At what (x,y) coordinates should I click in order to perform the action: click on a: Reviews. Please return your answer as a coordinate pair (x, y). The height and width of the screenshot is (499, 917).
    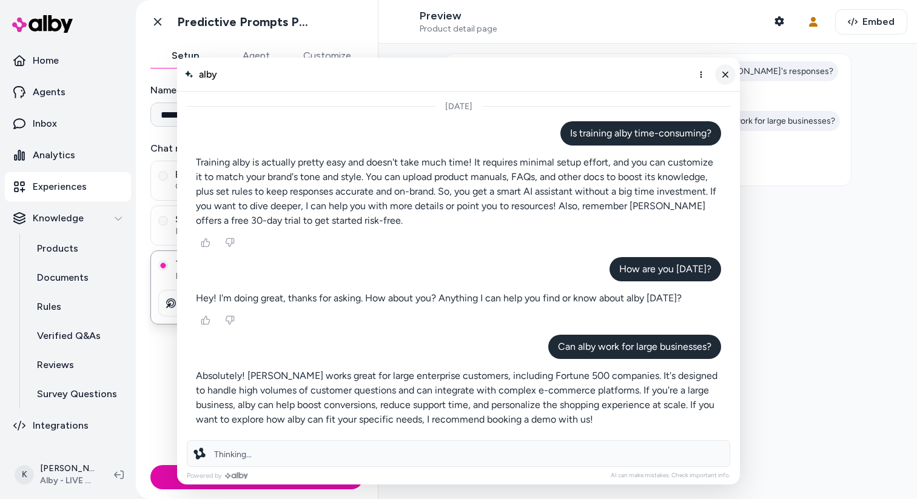
    Looking at the image, I should click on (78, 365).